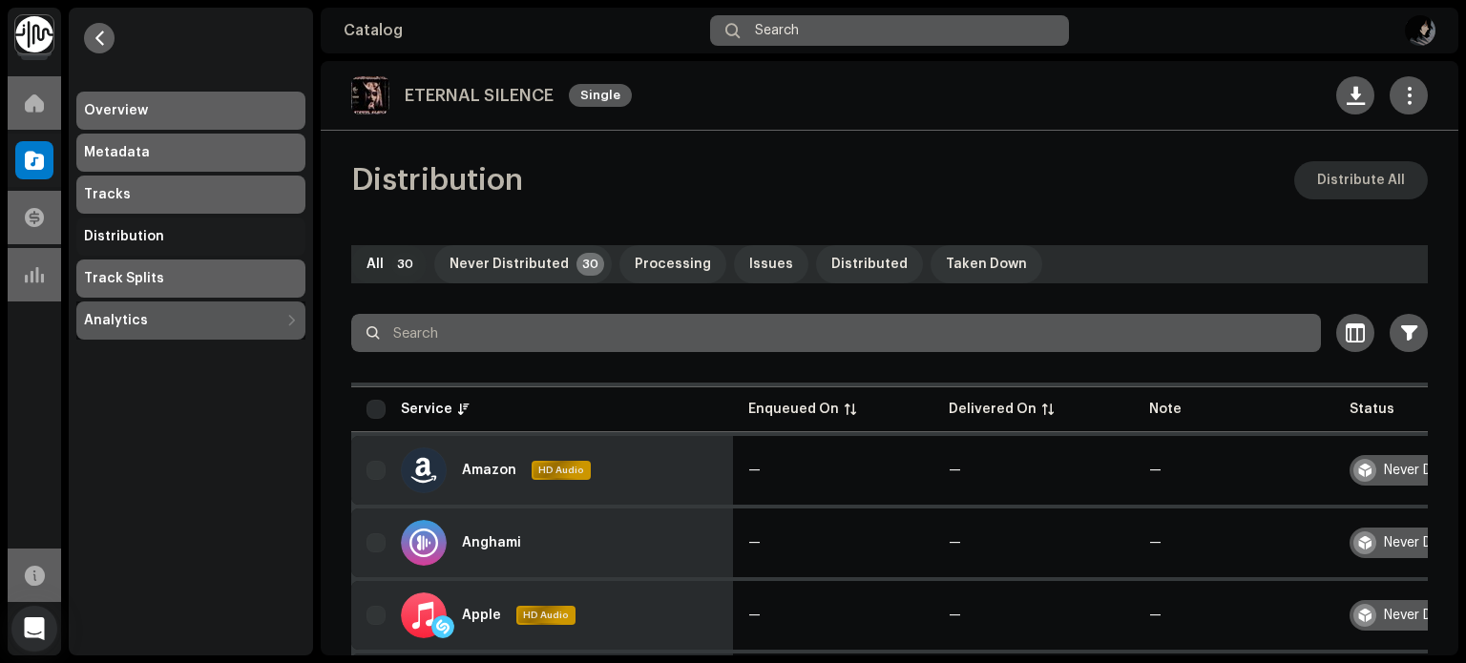 This screenshot has width=1466, height=663. What do you see at coordinates (492, 543) in the screenshot?
I see `div: Anghami` at bounding box center [492, 543].